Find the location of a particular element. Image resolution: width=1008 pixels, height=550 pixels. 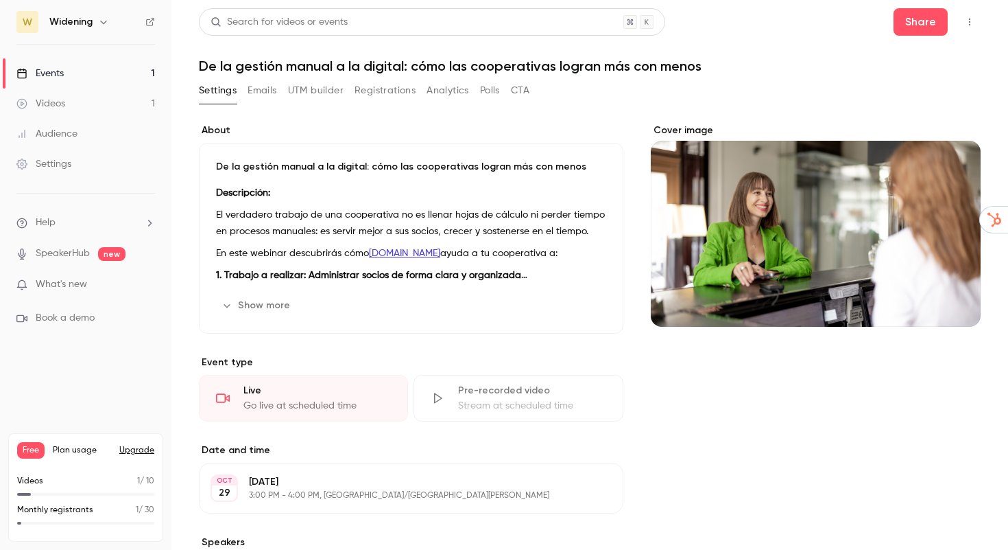

p: De la gestión manual a la digital: cómo las cooperativas logran más con menos is located at coordinates (411, 167).